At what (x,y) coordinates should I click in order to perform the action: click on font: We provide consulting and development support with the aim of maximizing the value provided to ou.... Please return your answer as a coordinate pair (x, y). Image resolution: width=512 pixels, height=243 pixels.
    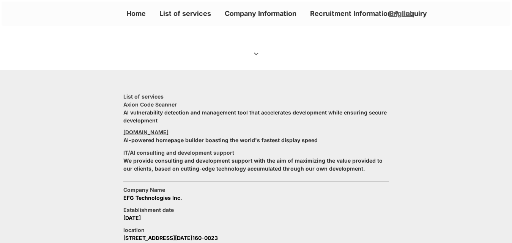
    Looking at the image, I should click on (253, 165).